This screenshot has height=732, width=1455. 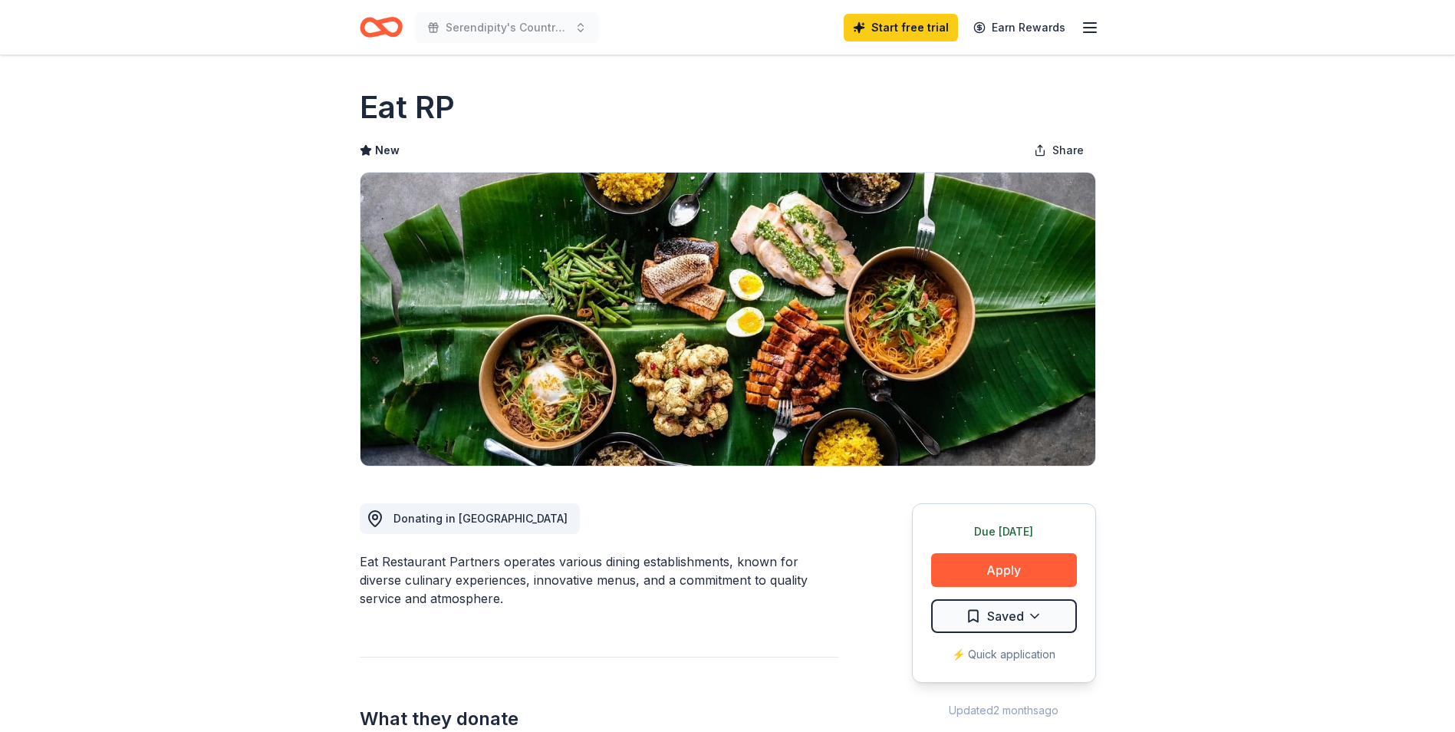 I want to click on button: Apply, so click(x=1004, y=570).